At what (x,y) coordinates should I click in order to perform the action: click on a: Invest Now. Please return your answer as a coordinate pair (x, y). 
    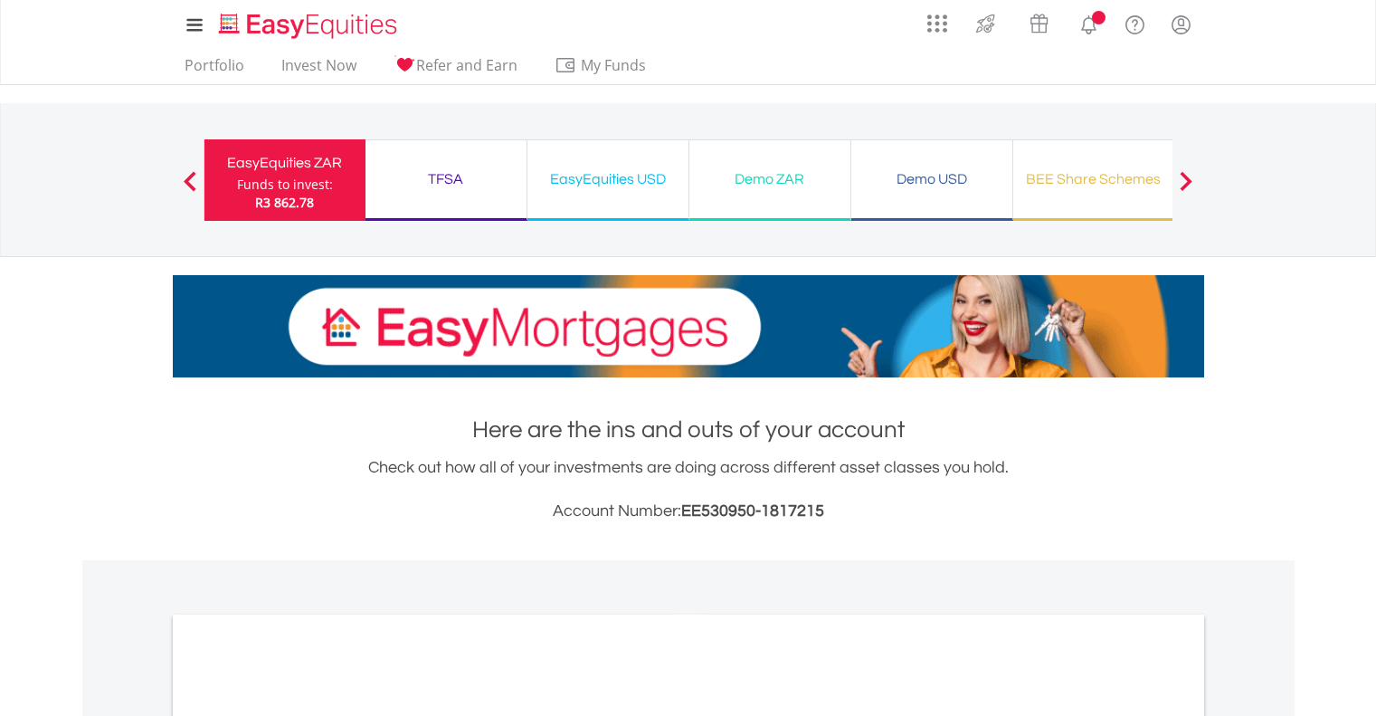
    Looking at the image, I should click on (318, 70).